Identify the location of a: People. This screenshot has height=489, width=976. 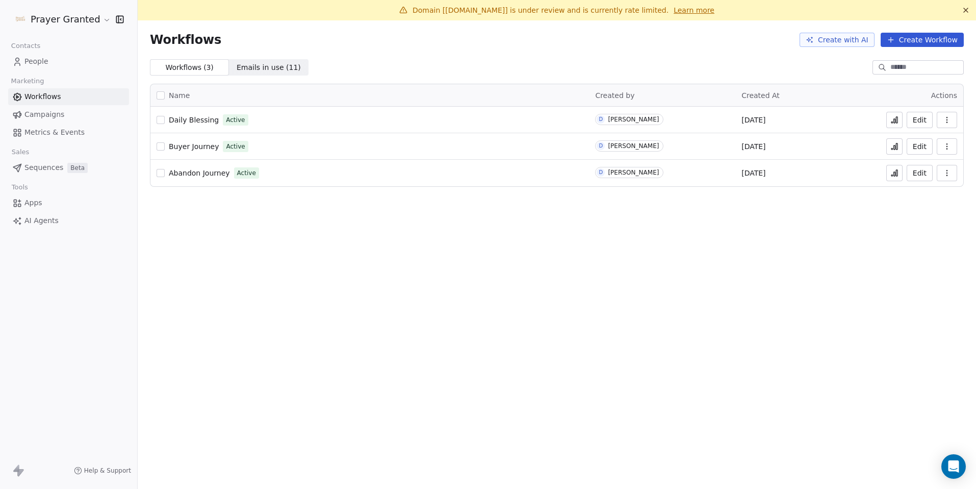
(68, 61).